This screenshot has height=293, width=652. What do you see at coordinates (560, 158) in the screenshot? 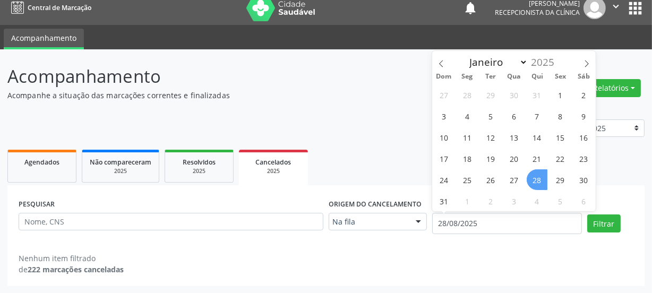
I see `span: Agosto 22, 2025` at bounding box center [560, 158].